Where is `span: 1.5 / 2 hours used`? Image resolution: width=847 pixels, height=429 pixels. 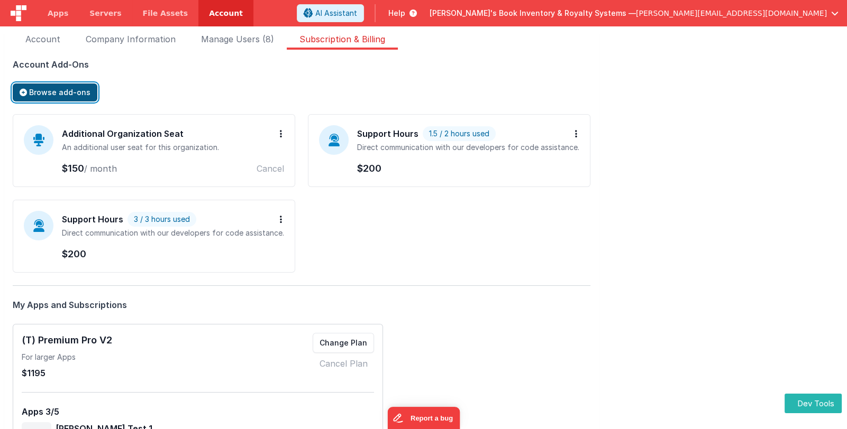
span: 1.5 / 2 hours used is located at coordinates (459, 134).